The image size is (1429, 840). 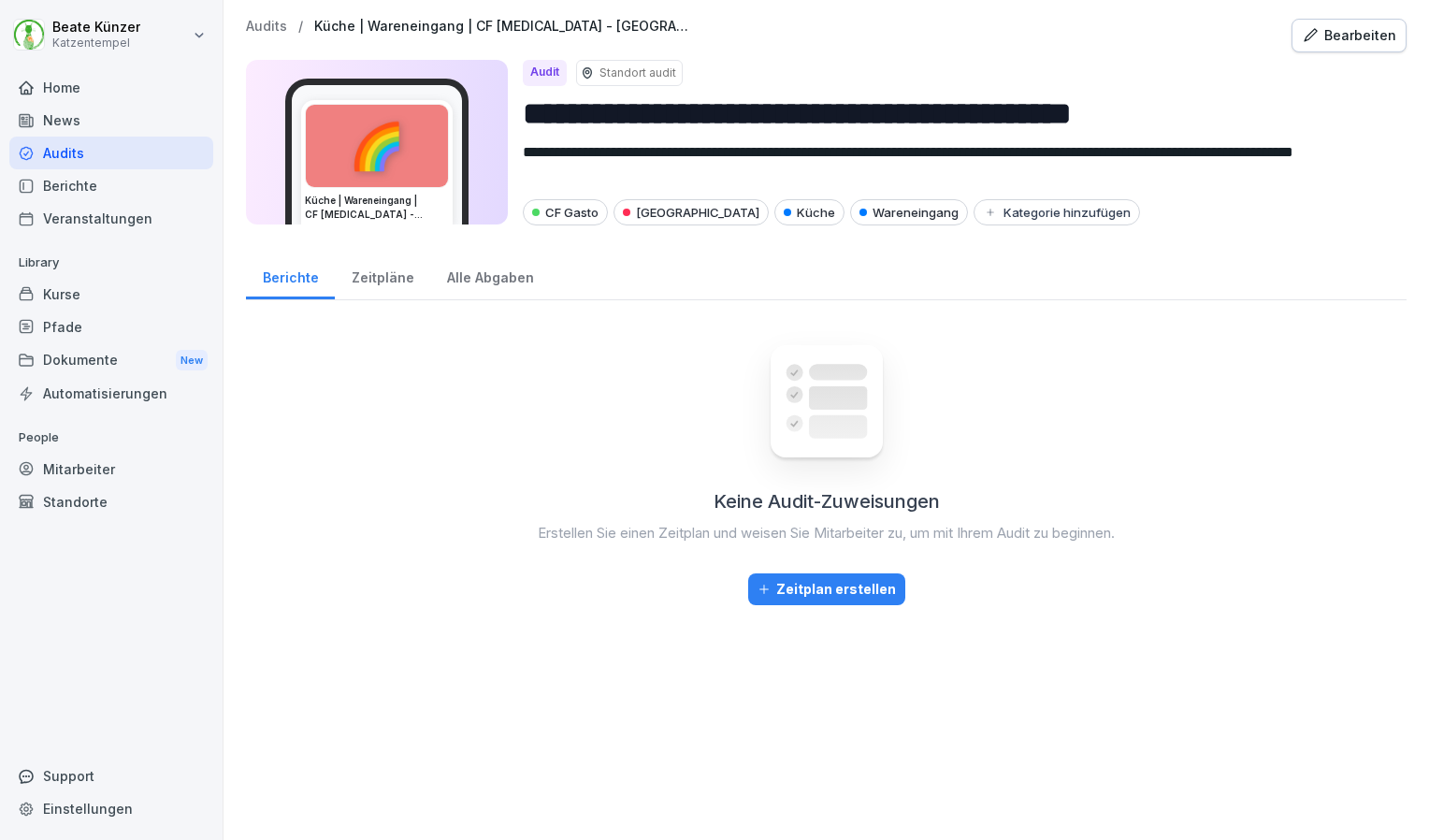 I want to click on a: Mitarbeiter, so click(x=111, y=469).